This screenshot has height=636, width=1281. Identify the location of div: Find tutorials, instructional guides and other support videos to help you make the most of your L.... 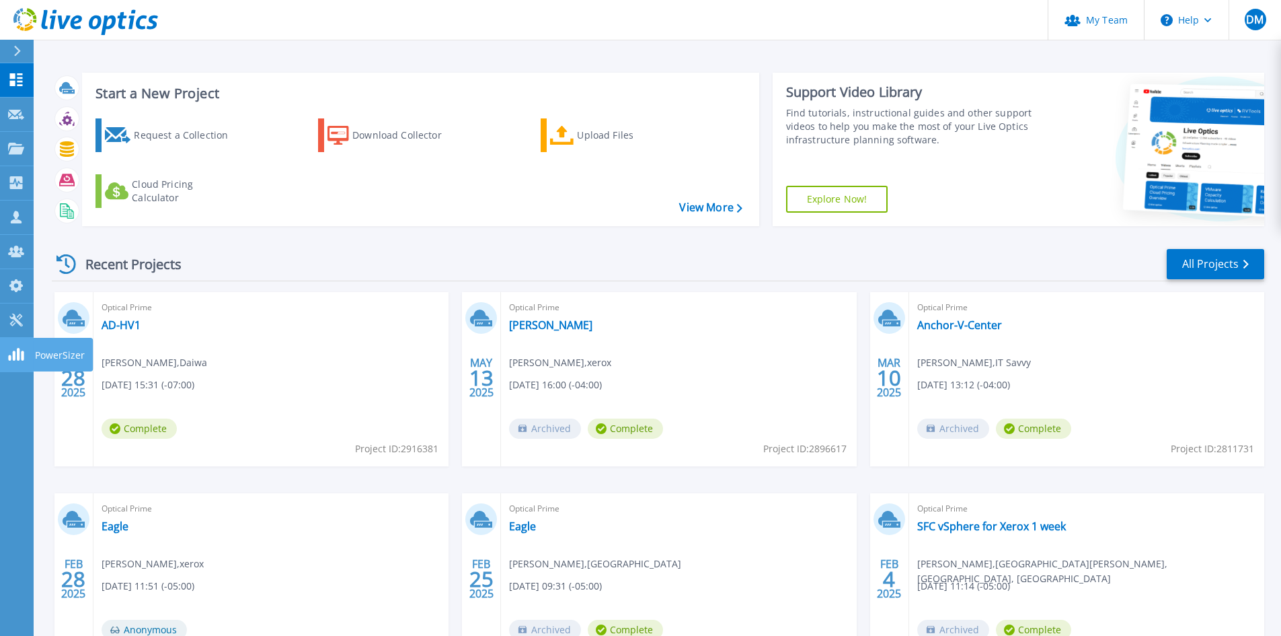
(911, 126).